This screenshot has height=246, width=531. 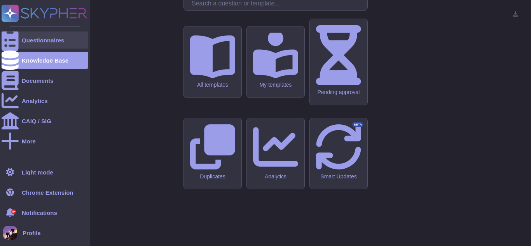 What do you see at coordinates (31, 233) in the screenshot?
I see `span: Profile` at bounding box center [31, 233].